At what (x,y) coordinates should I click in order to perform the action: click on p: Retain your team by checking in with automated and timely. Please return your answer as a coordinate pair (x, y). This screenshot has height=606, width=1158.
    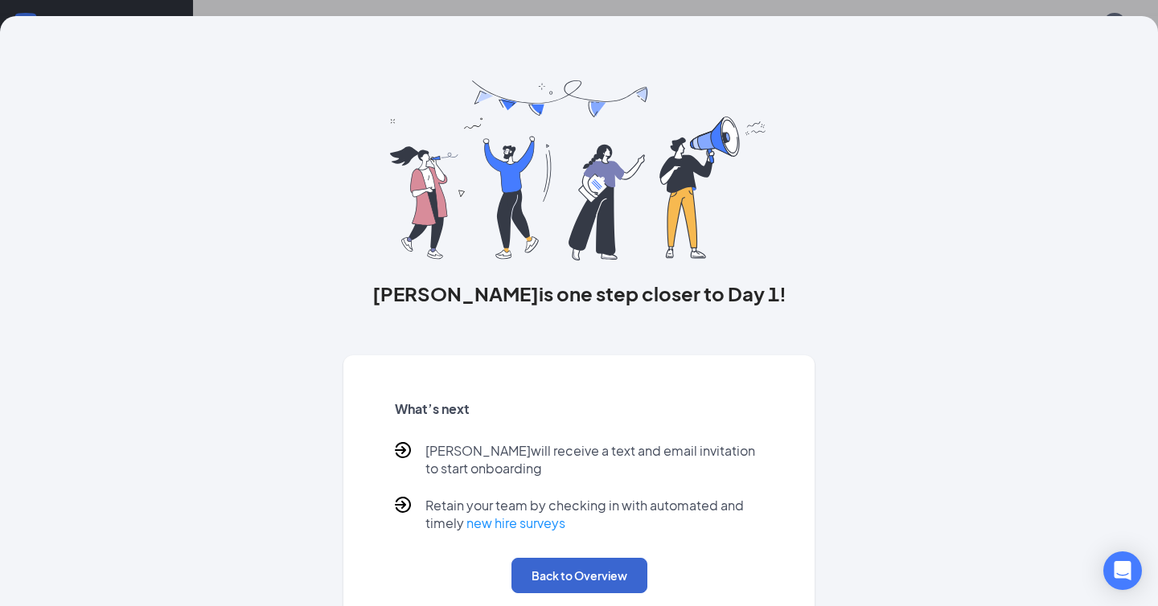
    Looking at the image, I should click on (594, 515).